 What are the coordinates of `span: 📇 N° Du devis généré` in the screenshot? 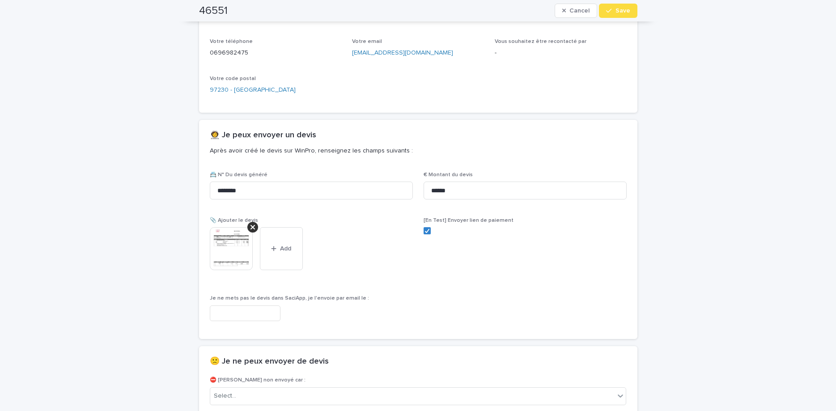 It's located at (238, 175).